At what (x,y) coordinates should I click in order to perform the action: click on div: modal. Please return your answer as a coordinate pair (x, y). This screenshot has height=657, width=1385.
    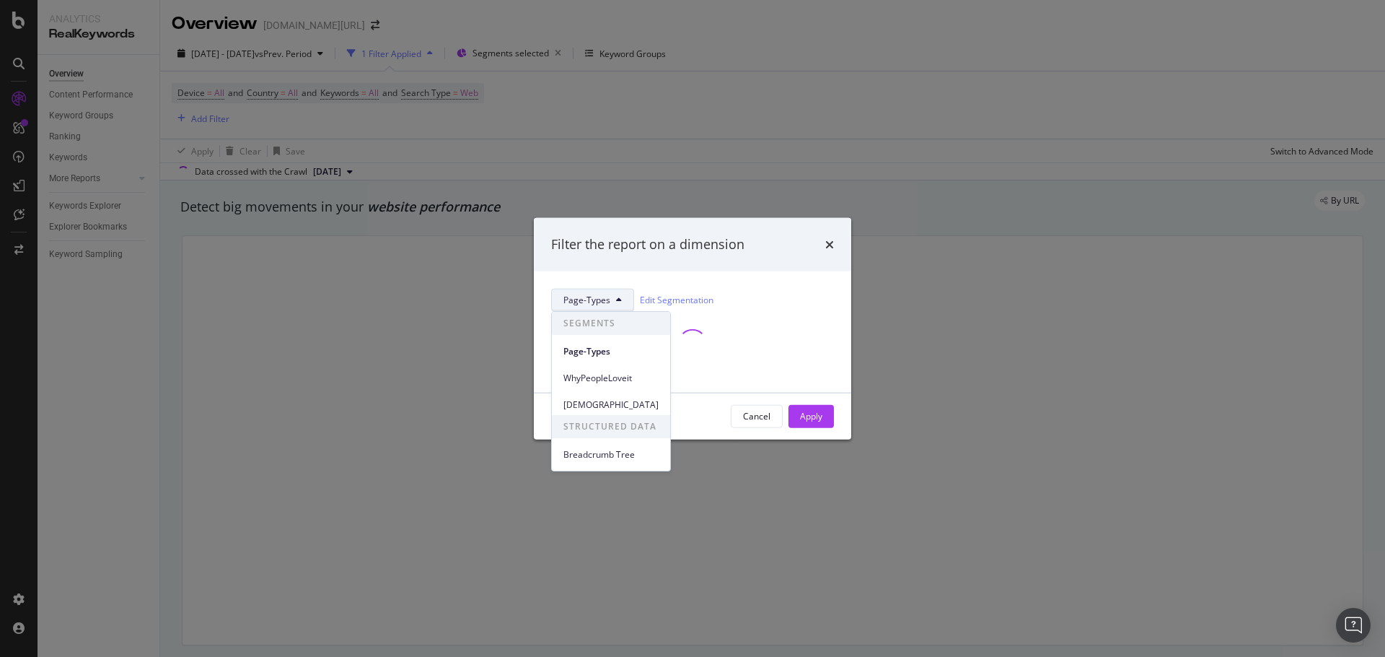
    Looking at the image, I should click on (693, 328).